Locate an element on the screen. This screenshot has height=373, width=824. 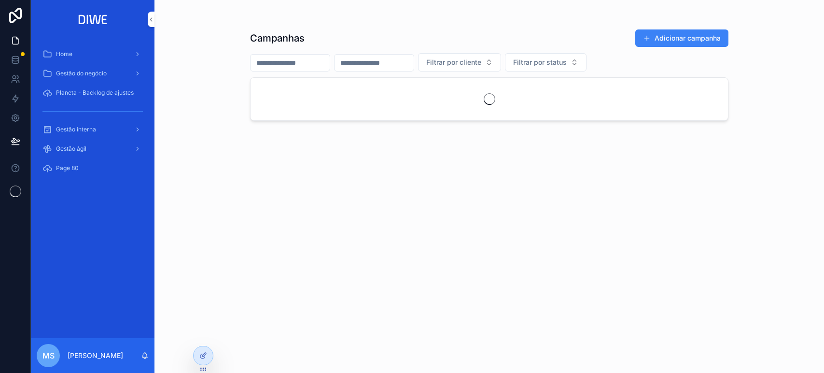
a: Page 80 is located at coordinates (93, 168).